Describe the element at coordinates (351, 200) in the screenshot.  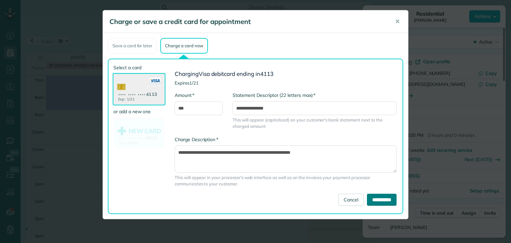
I see `a: Cancel` at that location.